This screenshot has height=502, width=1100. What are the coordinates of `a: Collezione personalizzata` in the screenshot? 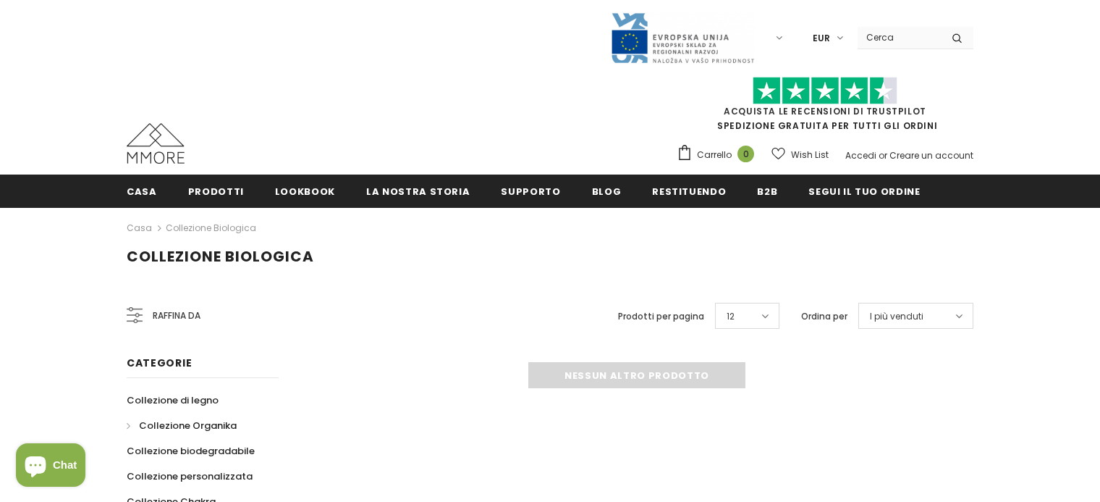 It's located at (190, 476).